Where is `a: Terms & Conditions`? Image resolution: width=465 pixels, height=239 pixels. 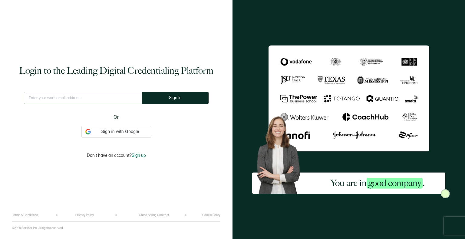 a: Terms & Conditions is located at coordinates (25, 215).